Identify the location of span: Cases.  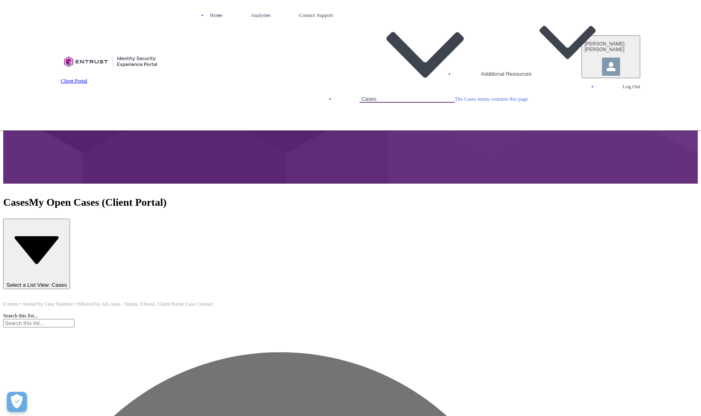
(16, 202).